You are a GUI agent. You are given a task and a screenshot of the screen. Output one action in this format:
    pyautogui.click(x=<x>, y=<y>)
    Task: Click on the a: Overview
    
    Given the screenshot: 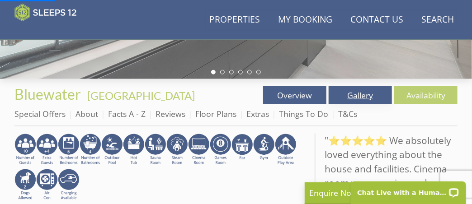 What is the action you would take?
    pyautogui.click(x=295, y=95)
    